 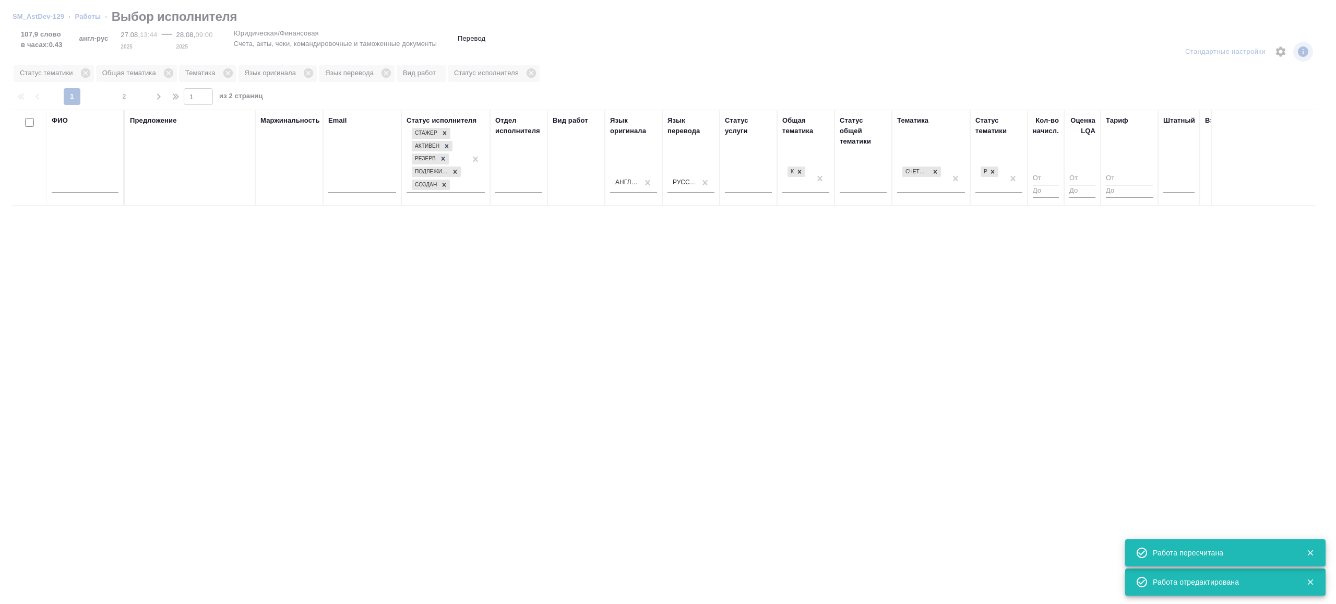 I want to click on div: Email, so click(x=337, y=121).